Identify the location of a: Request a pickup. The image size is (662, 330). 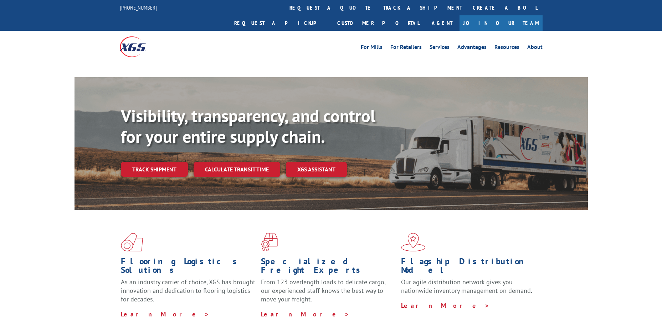
(280, 23).